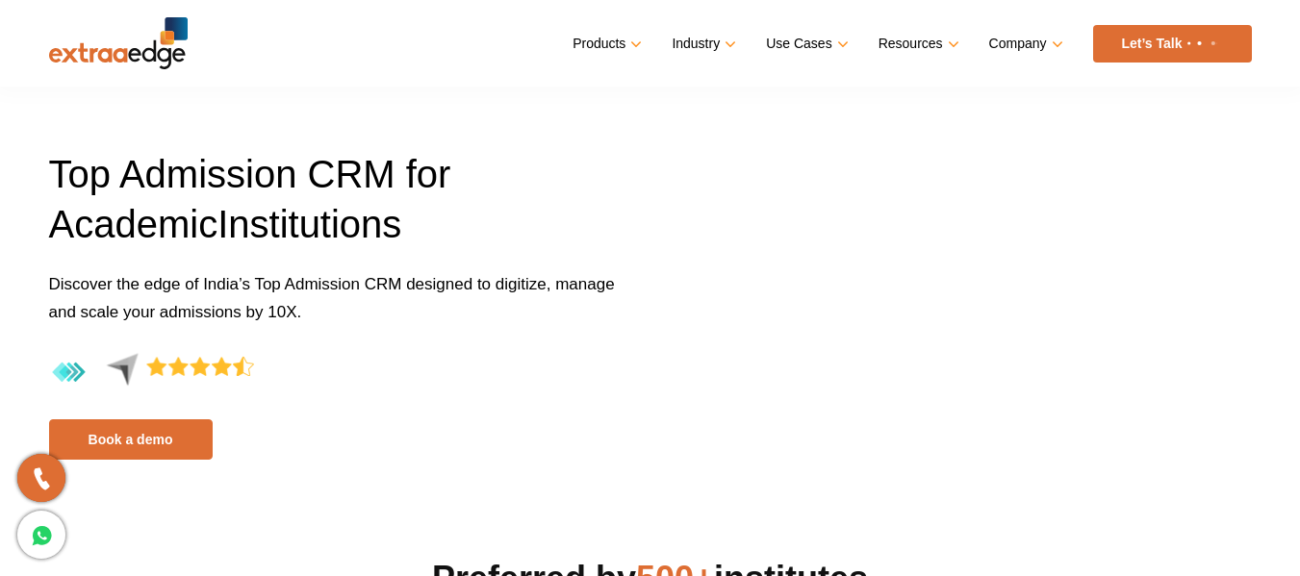  Describe the element at coordinates (804, 43) in the screenshot. I see `a: Use Cases` at that location.